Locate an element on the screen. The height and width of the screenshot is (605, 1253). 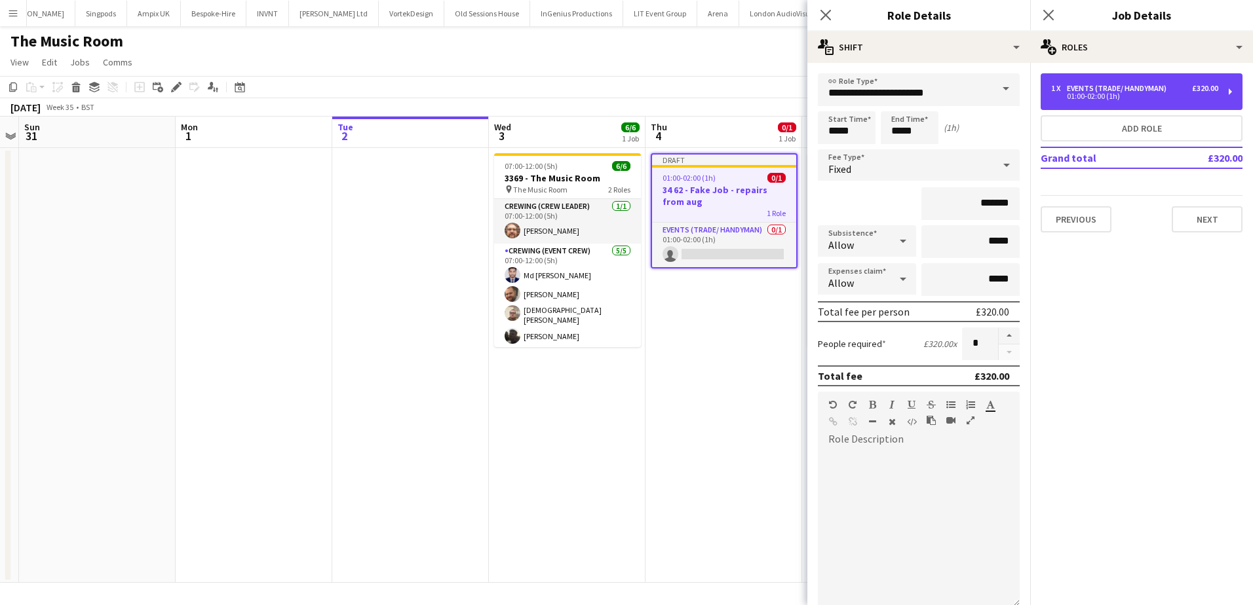
app-card-role: Events (Trade/ Handyman)0/101:00-02:00 (1h) is located at coordinates (724, 245).